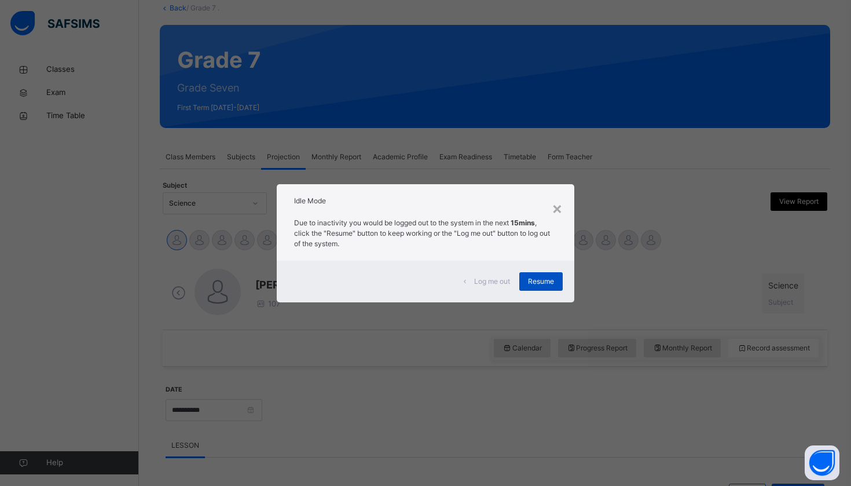  What do you see at coordinates (426, 233) in the screenshot?
I see `p: Due to inactivity you would be logged out to the system in the next , click the "Resume" button t...` at bounding box center [426, 233].